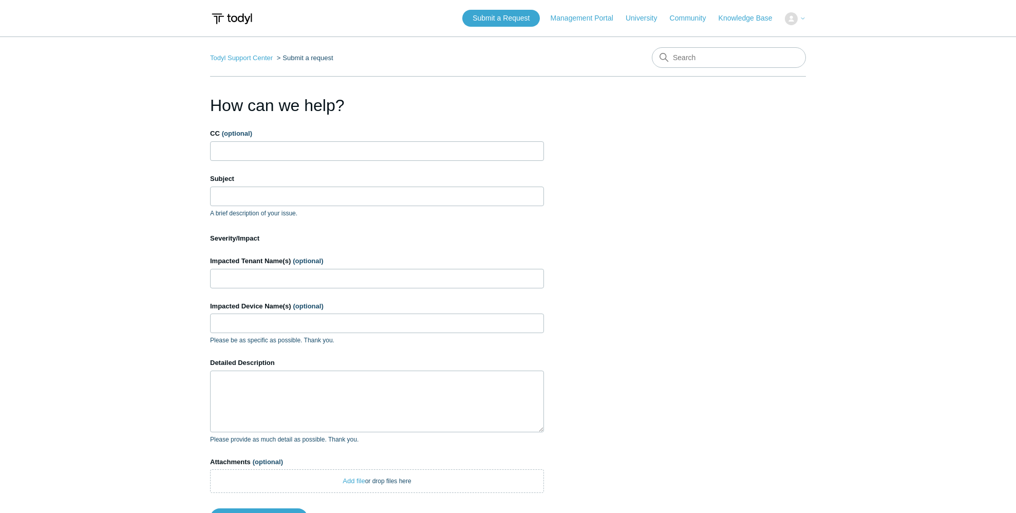 The width and height of the screenshot is (1016, 513). I want to click on p: A brief description of your issue., so click(377, 213).